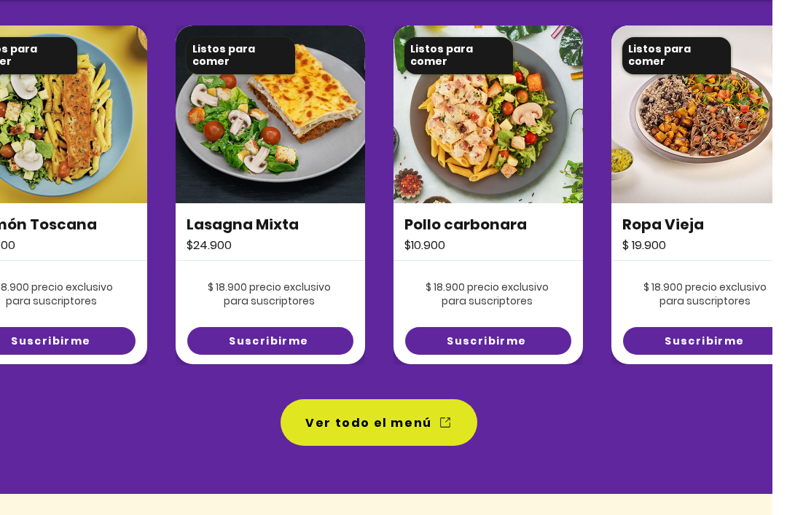 The image size is (787, 515). What do you see at coordinates (466, 224) in the screenshot?
I see `span: Pollo carbonara` at bounding box center [466, 224].